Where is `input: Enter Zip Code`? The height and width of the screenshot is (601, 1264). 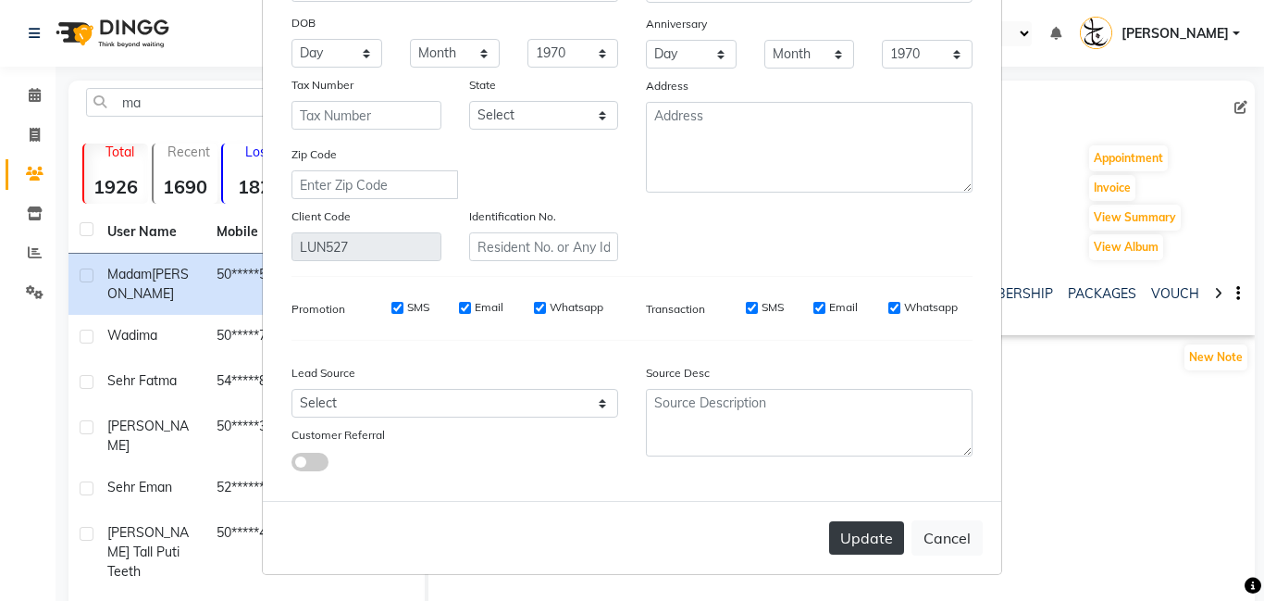 input: Enter Zip Code is located at coordinates (375, 184).